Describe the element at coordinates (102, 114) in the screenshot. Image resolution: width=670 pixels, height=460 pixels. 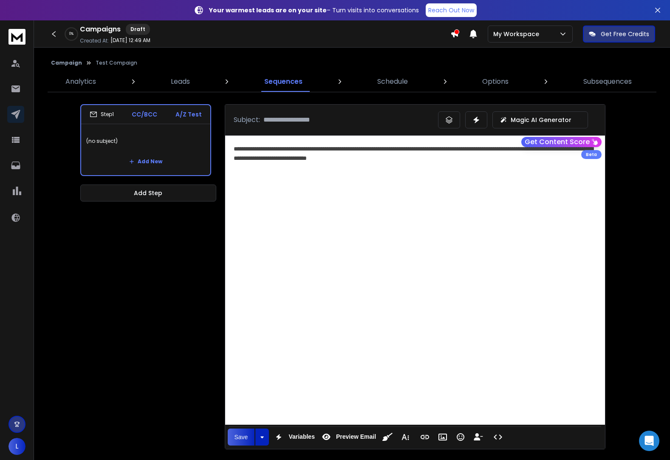
I see `div: Step 1` at that location.